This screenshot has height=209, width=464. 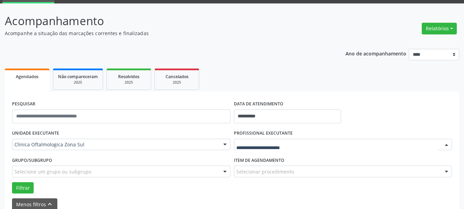 I want to click on label: UNIDADE EXECUTANTE, so click(x=35, y=133).